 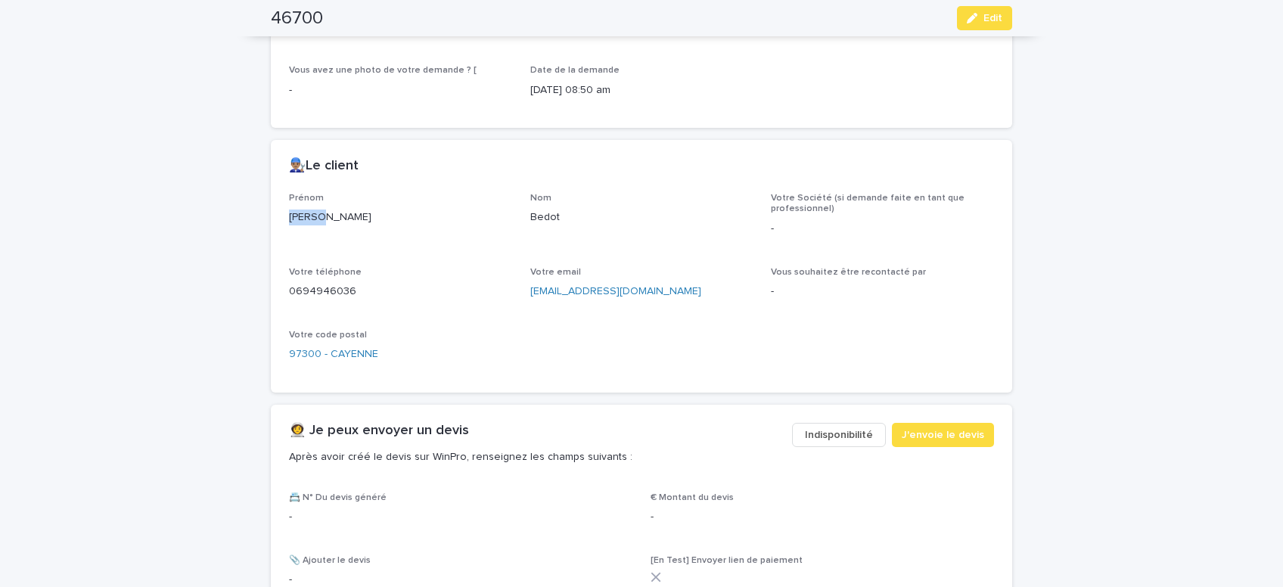 What do you see at coordinates (324, 166) in the screenshot?
I see `h2: 👨🏽‍🔧Le client` at bounding box center [324, 166].